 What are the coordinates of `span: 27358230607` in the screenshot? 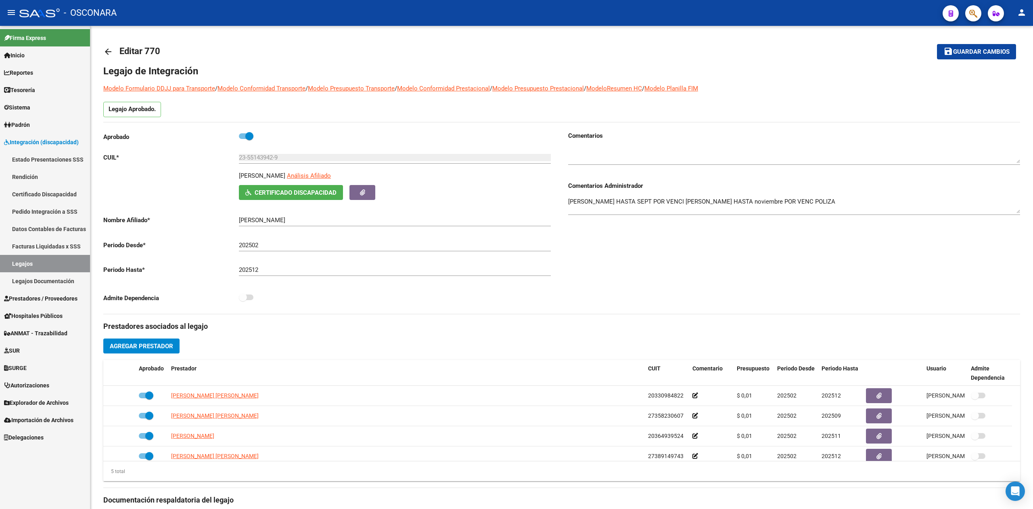 It's located at (666, 415).